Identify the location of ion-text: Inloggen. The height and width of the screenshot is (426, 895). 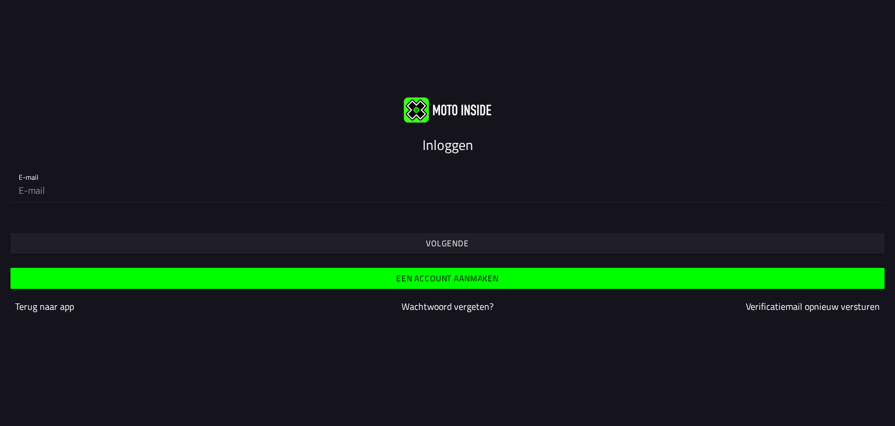
(448, 145).